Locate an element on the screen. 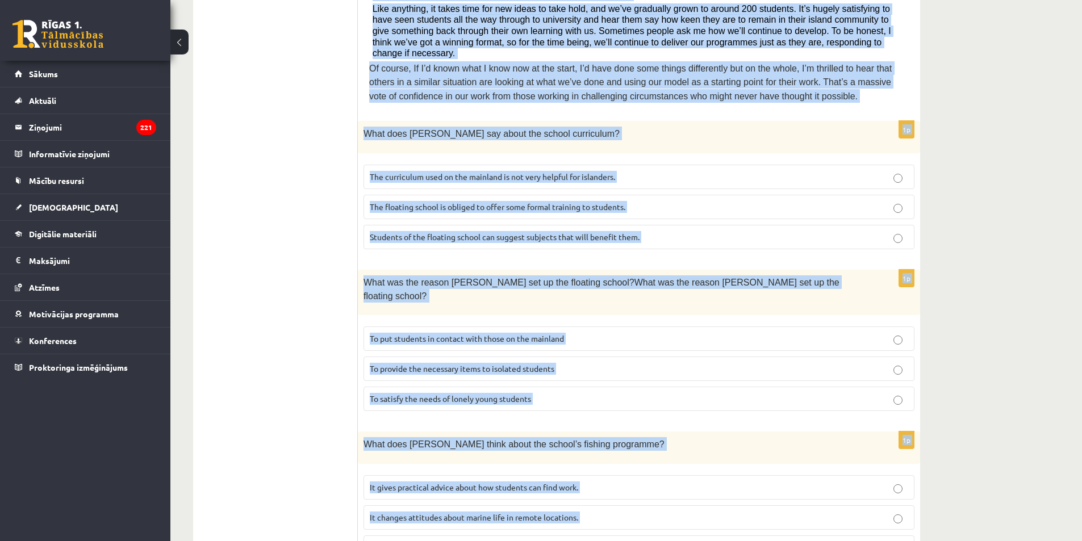 The height and width of the screenshot is (541, 1082). span: Like anything, it takes time for new ideas to take hold, and we’ve gradually grown to around 200 ... is located at coordinates (631, 31).